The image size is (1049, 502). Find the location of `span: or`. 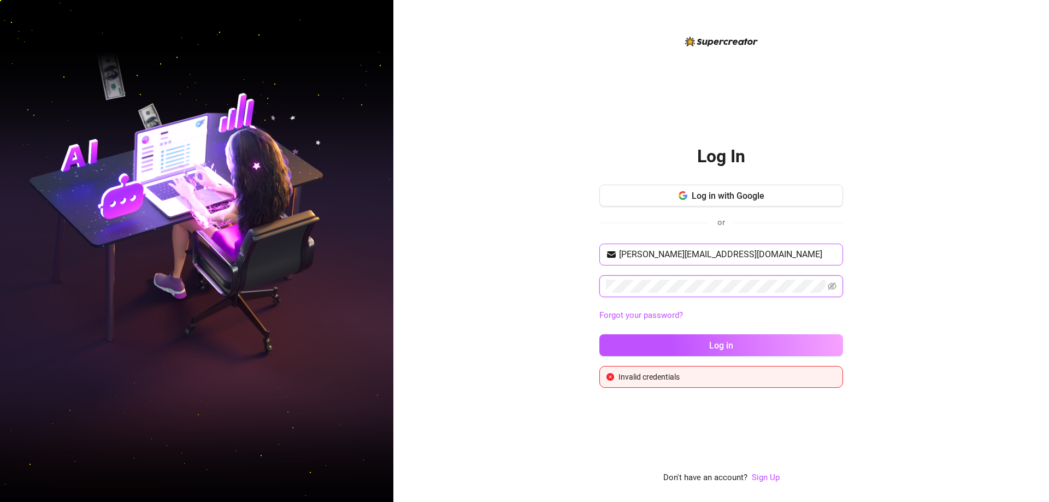

span: or is located at coordinates (721, 222).